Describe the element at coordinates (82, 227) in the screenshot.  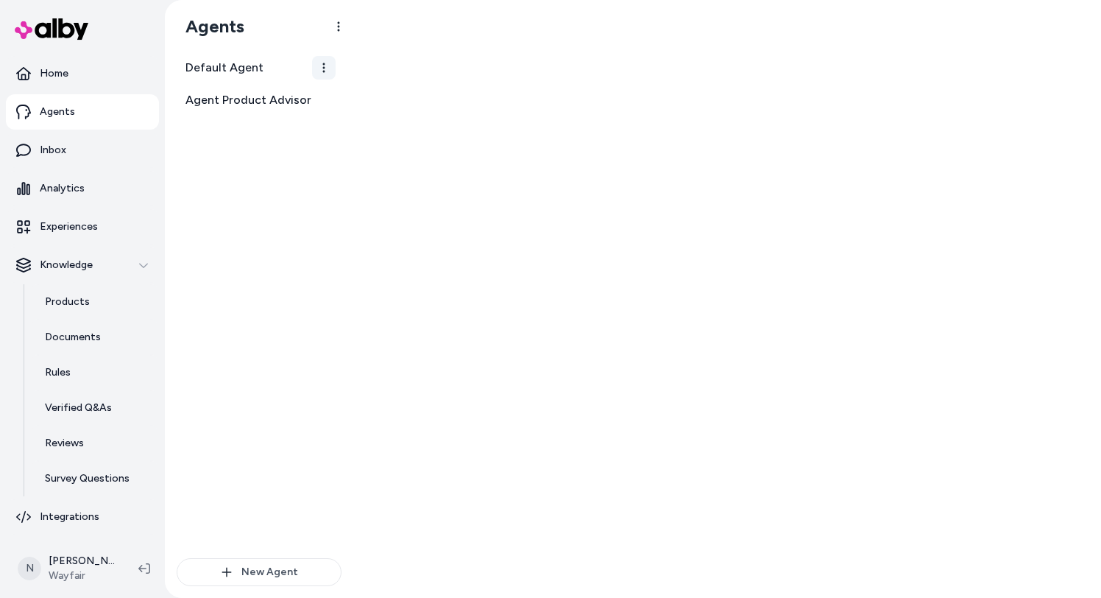
I see `a: Experiences` at that location.